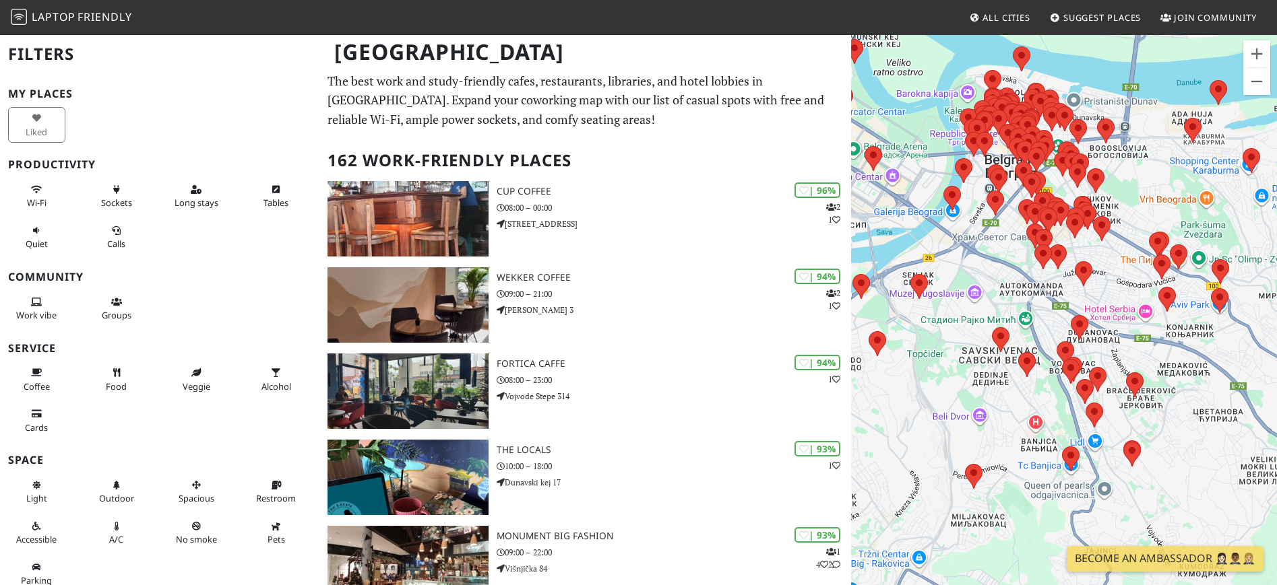 The image size is (1277, 585). What do you see at coordinates (116, 387) in the screenshot?
I see `span: Food` at bounding box center [116, 387].